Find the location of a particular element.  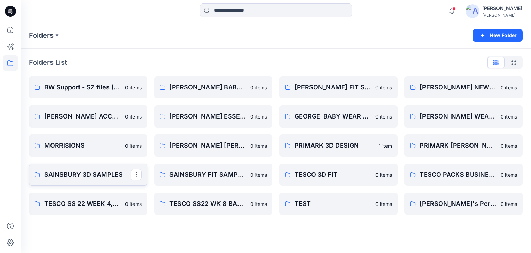

p: TESCO 3D FIT is located at coordinates (333, 174).